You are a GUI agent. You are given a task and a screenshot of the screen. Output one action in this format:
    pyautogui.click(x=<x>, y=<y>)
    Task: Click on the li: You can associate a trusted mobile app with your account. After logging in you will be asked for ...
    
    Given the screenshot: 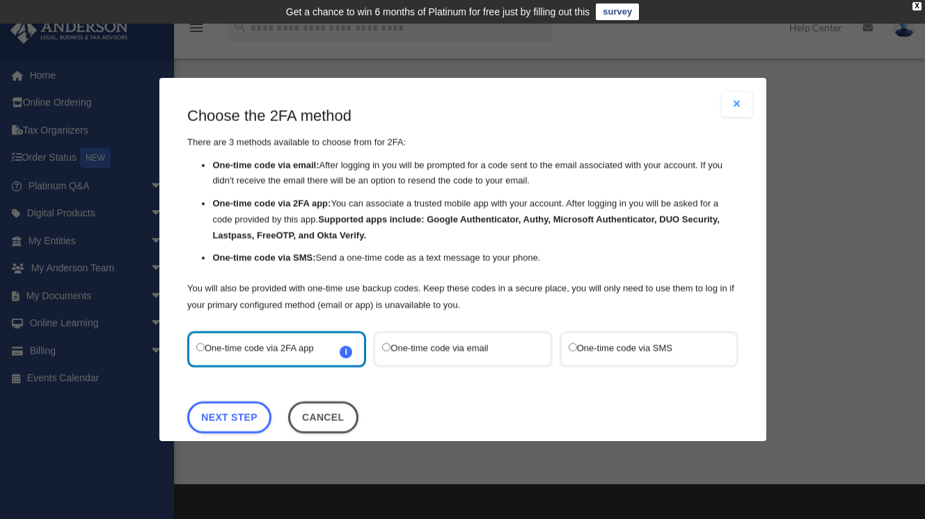 What is the action you would take?
    pyautogui.click(x=475, y=220)
    